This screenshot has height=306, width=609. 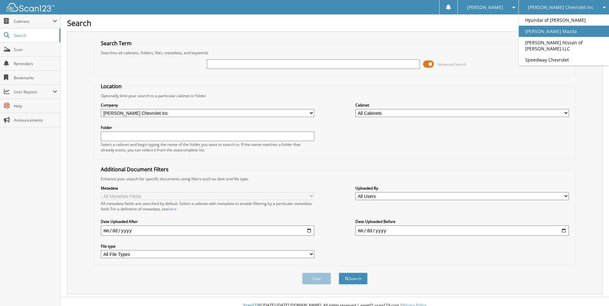 I want to click on img: scan123-logo-white.svg, so click(x=31, y=7).